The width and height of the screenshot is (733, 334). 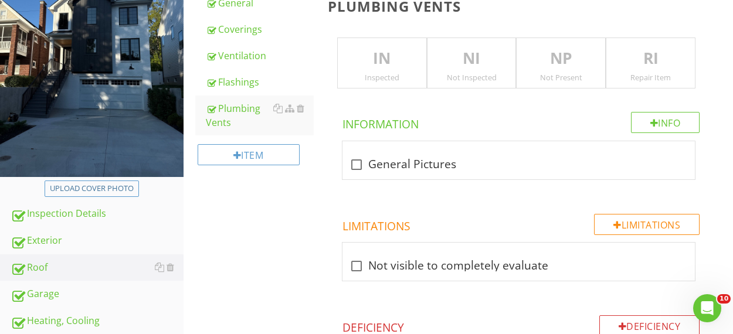 I want to click on button: Upload cover photo, so click(x=91, y=189).